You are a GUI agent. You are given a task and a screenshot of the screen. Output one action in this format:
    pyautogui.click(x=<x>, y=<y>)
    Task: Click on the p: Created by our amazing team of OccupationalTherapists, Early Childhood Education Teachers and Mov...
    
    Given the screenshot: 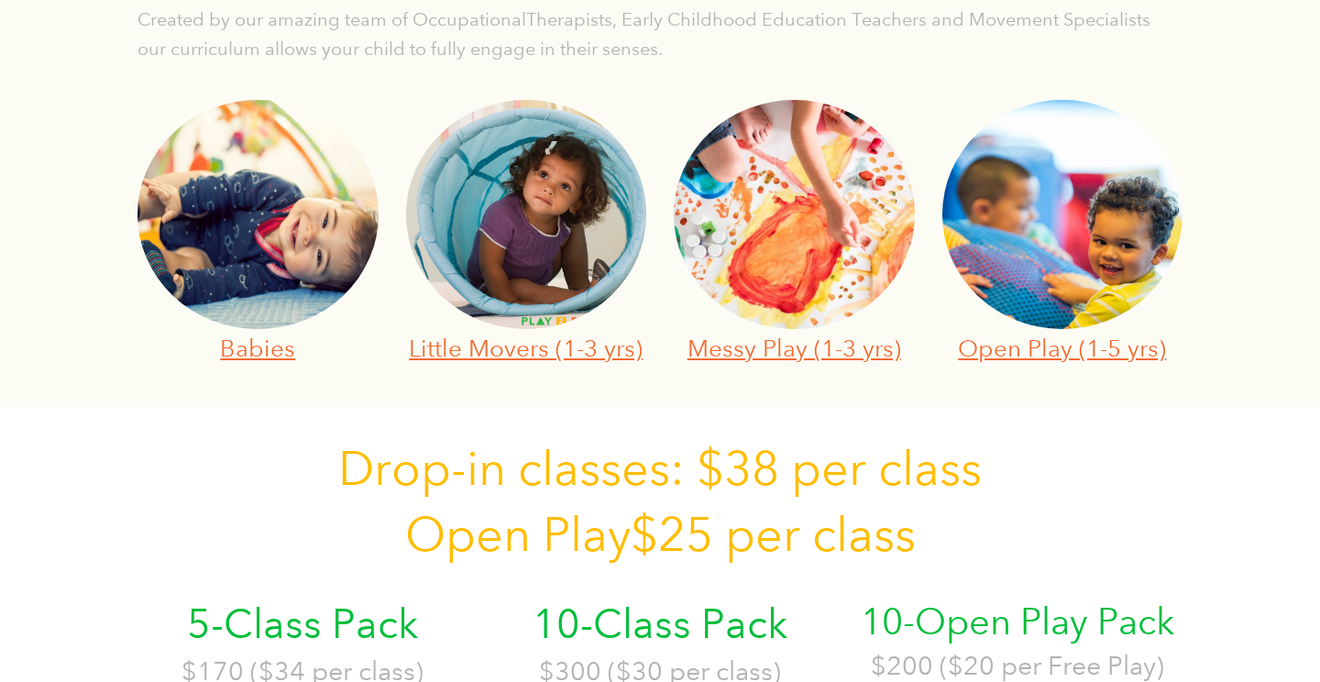 What is the action you would take?
    pyautogui.click(x=660, y=34)
    